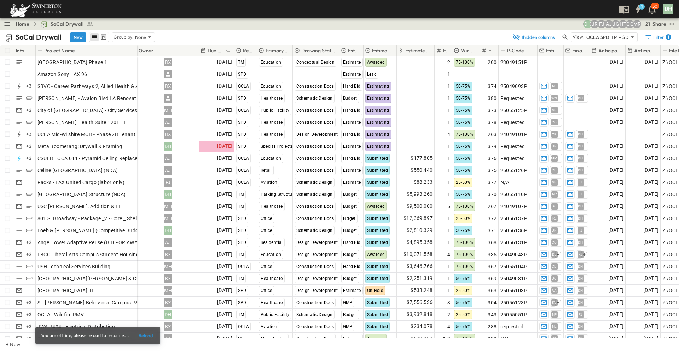 Image resolution: width=679 pixels, height=351 pixels. What do you see at coordinates (514, 86) in the screenshot?
I see `span: 25049093P` at bounding box center [514, 86].